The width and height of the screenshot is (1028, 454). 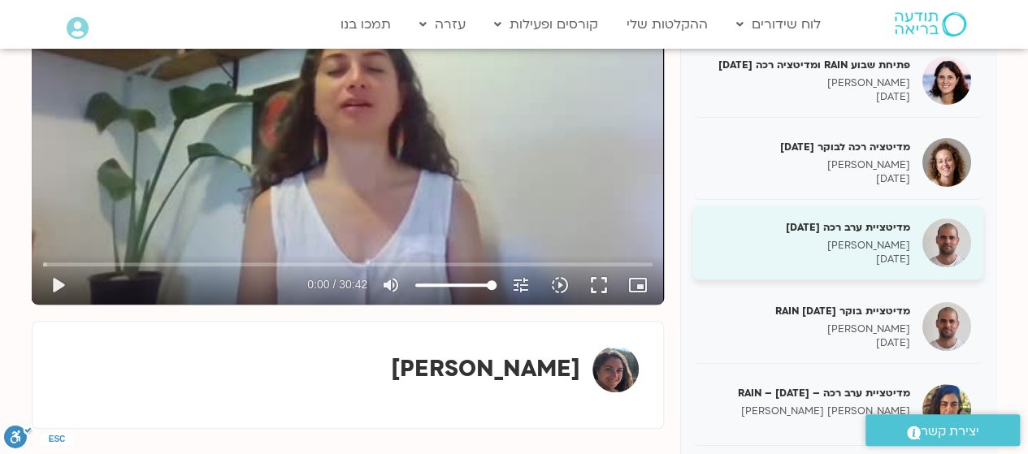 I want to click on a: ההקלטות שלי, so click(x=667, y=24).